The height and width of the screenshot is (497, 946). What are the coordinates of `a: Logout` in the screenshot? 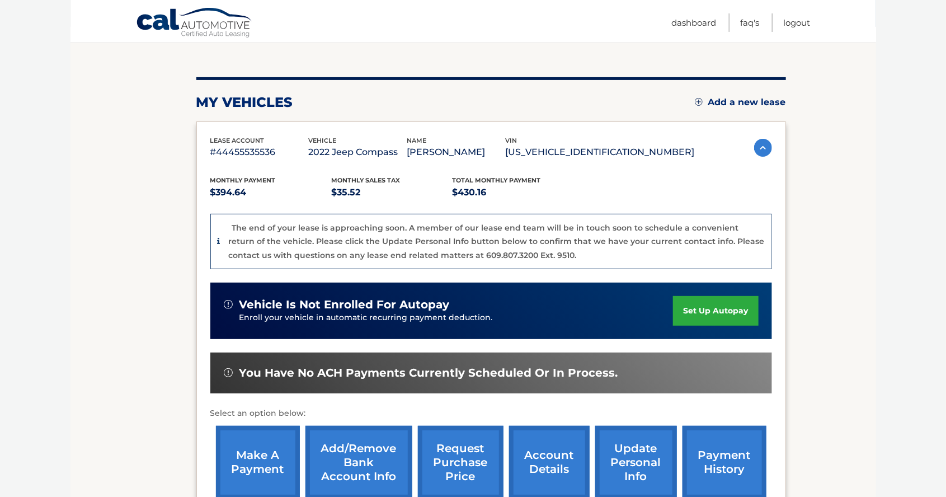 It's located at (797, 22).